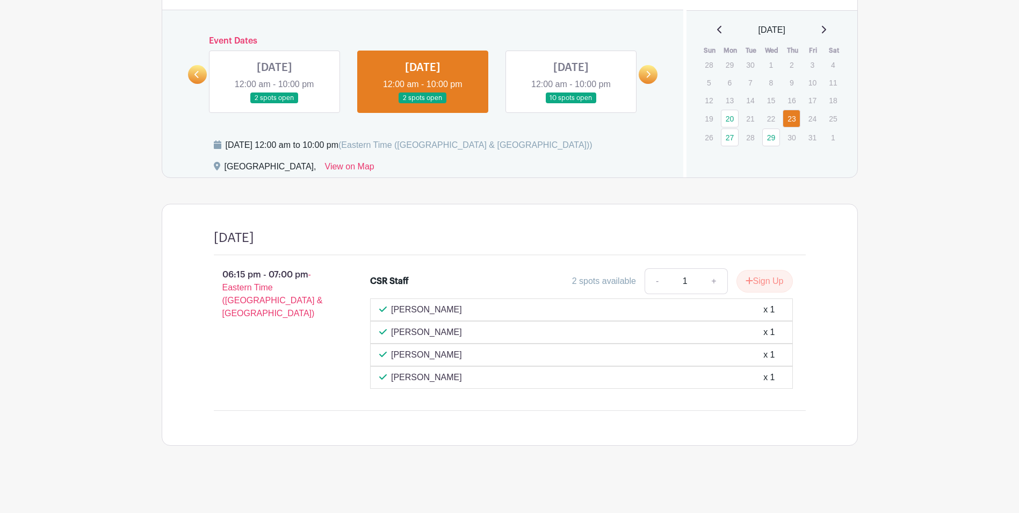 The width and height of the screenshot is (1019, 513). Describe the element at coordinates (792, 118) in the screenshot. I see `a: 23` at that location.